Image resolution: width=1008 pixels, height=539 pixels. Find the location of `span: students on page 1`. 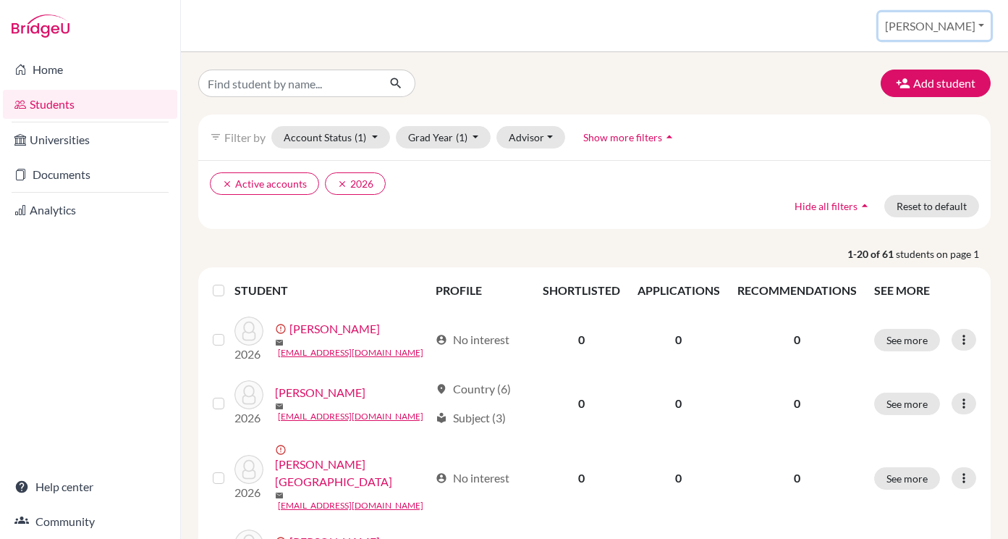

span: students on page 1 is located at coordinates (943, 253).